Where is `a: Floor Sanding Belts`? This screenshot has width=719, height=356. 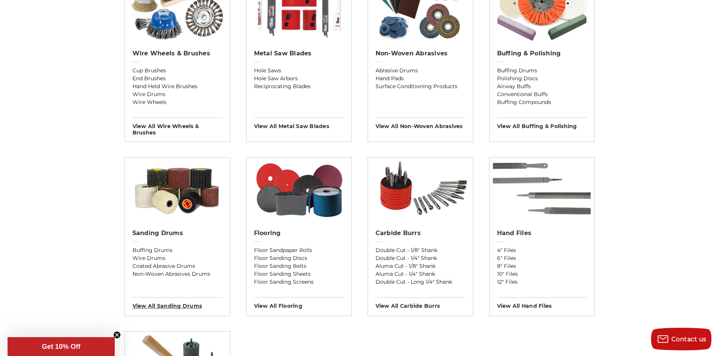 a: Floor Sanding Belts is located at coordinates (299, 266).